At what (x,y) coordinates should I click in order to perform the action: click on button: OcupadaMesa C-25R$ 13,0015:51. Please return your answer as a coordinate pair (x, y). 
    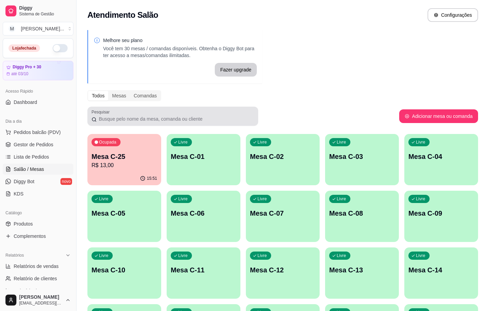
    Looking at the image, I should click on (124, 159).